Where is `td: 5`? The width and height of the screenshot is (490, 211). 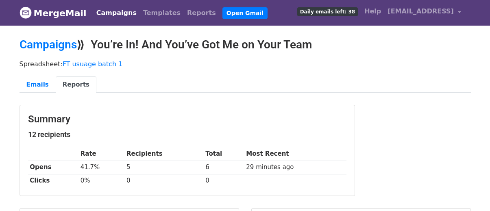
td: 5 is located at coordinates (164, 167).